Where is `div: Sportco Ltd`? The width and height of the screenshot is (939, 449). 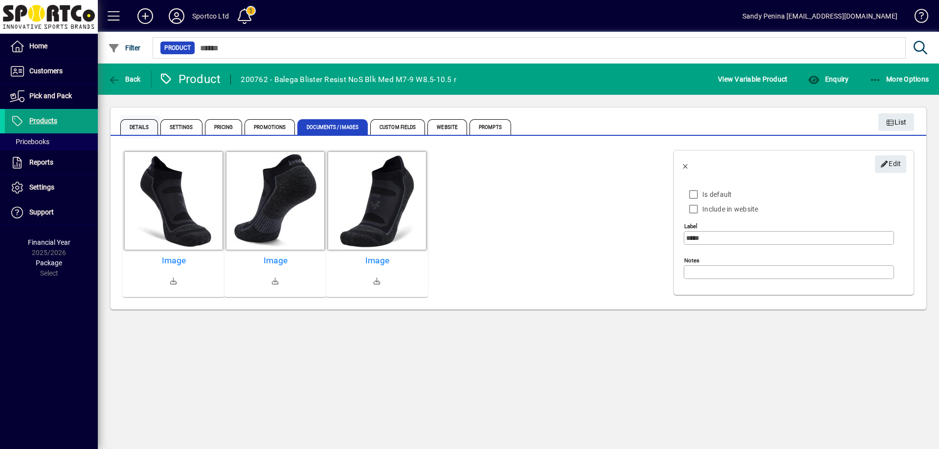
div: Sportco Ltd is located at coordinates (210, 16).